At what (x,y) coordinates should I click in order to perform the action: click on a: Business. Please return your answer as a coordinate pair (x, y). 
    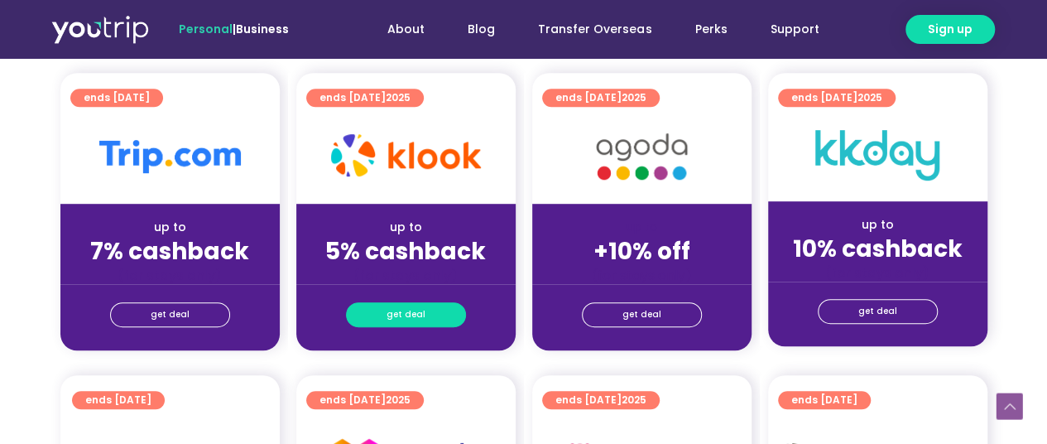
    Looking at the image, I should click on (262, 29).